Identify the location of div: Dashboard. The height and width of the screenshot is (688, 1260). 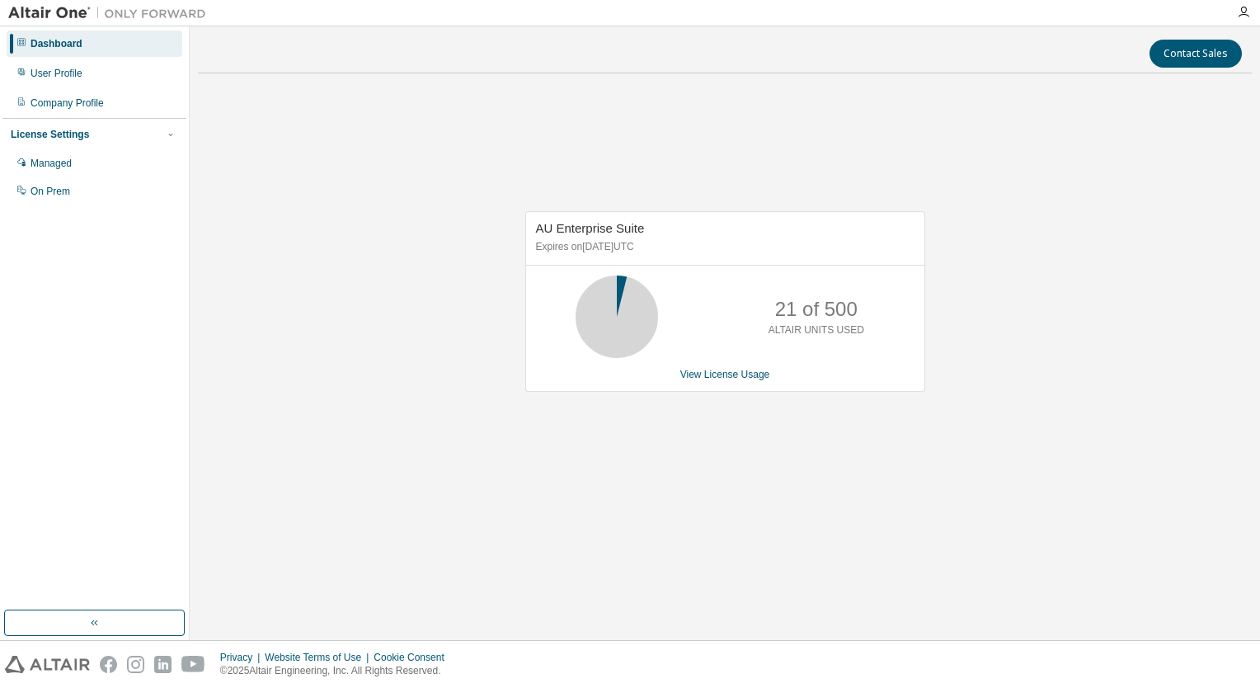
(56, 44).